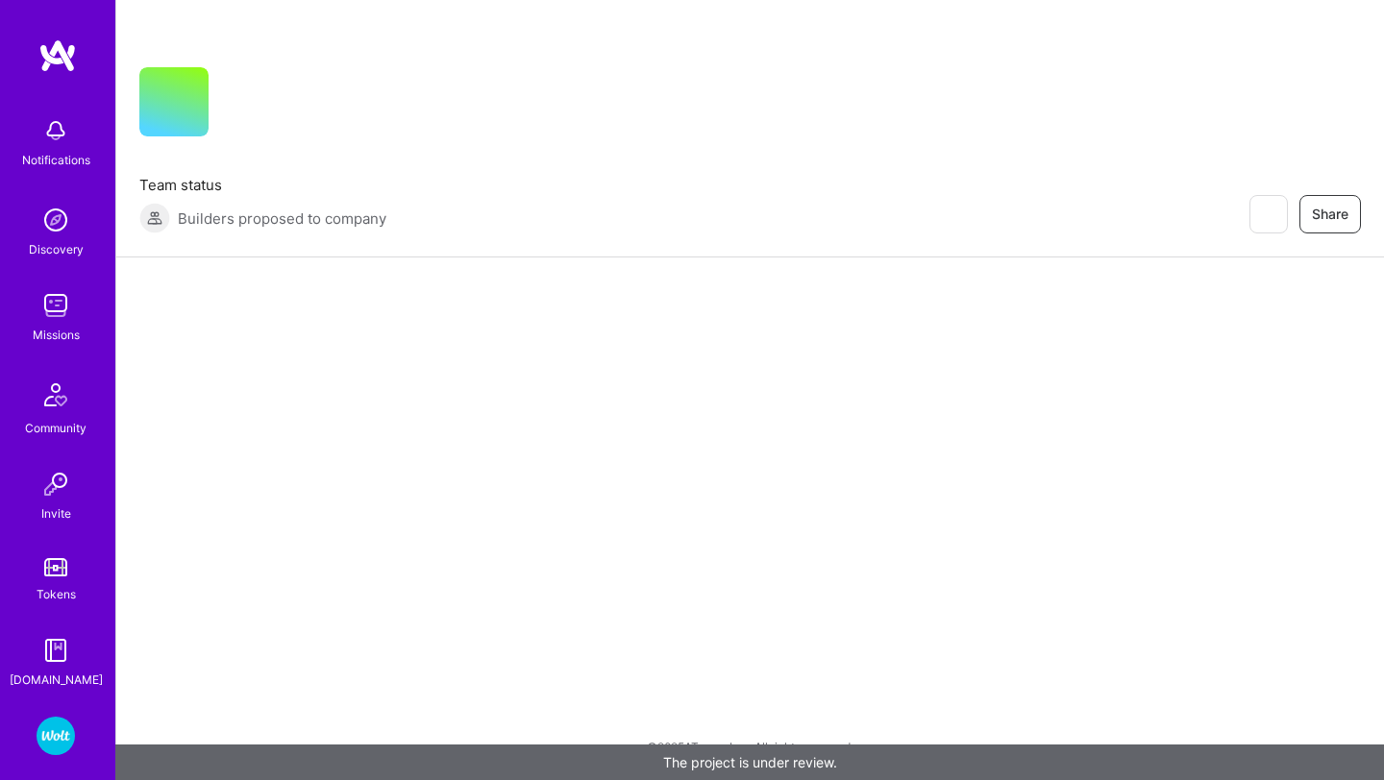 The width and height of the screenshot is (1384, 780). I want to click on div: Community, so click(56, 428).